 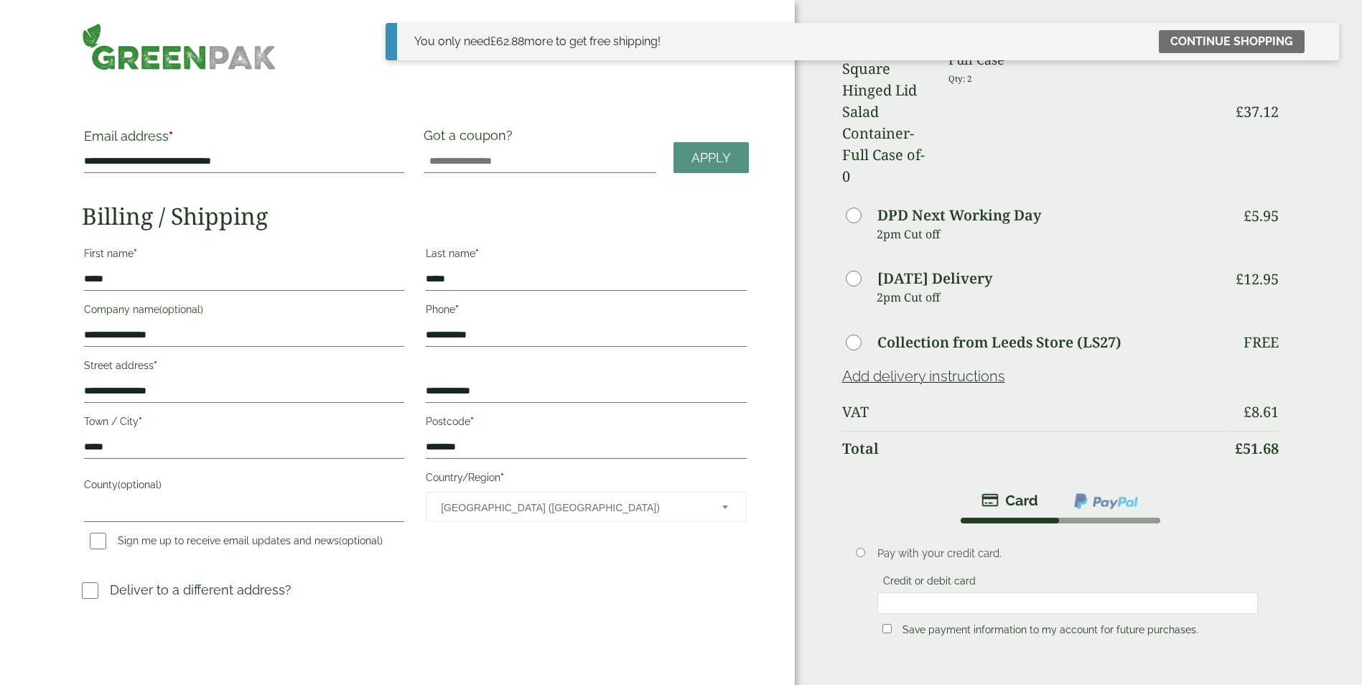 I want to click on a: Continue shopping, so click(x=1231, y=42).